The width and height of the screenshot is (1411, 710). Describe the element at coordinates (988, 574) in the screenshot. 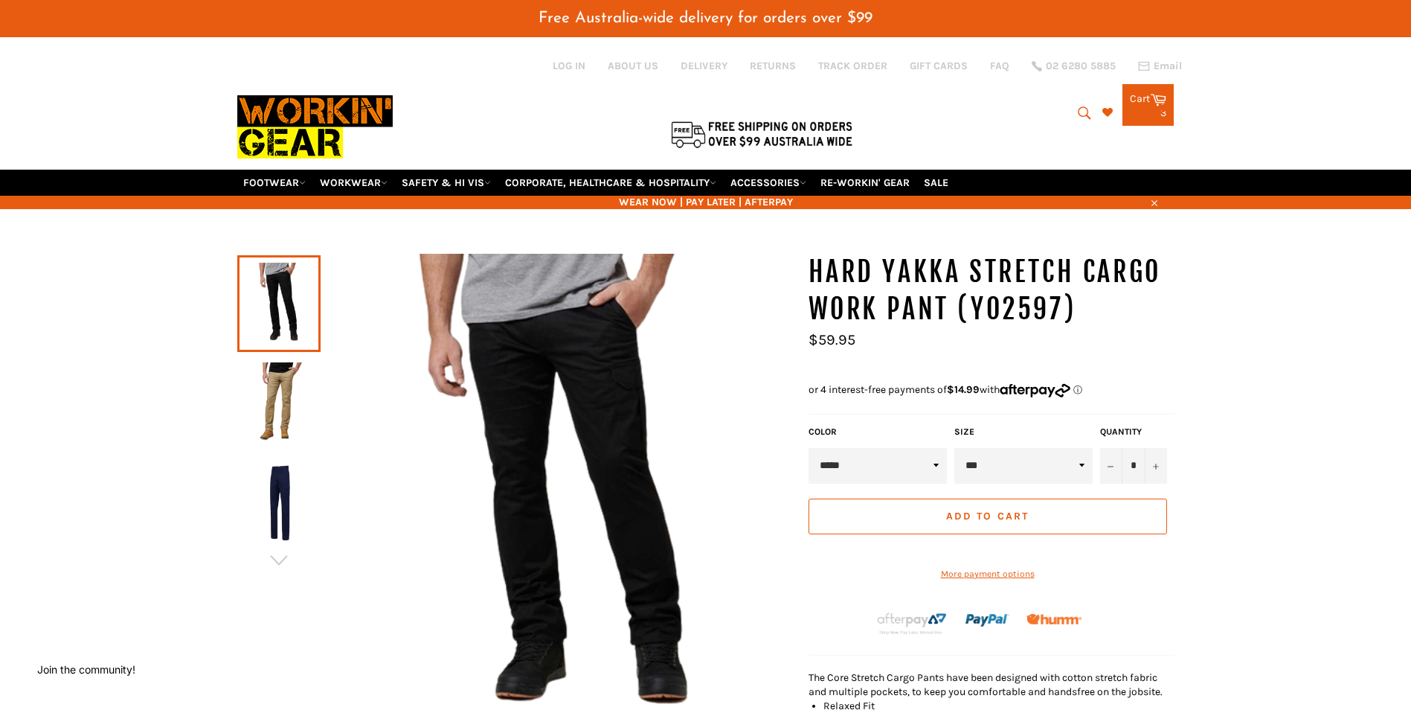

I see `a: More payment options` at that location.